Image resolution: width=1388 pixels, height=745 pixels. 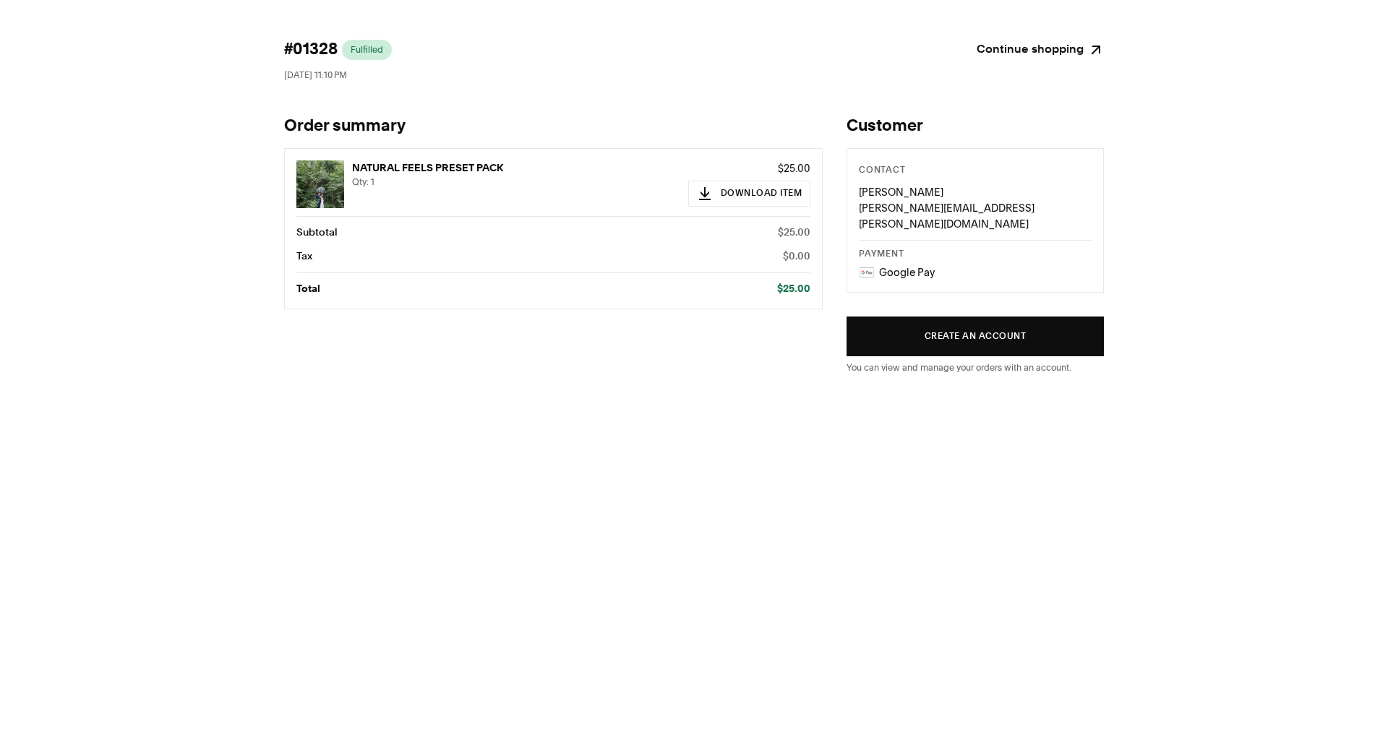 I want to click on h1: Order summary, so click(x=553, y=127).